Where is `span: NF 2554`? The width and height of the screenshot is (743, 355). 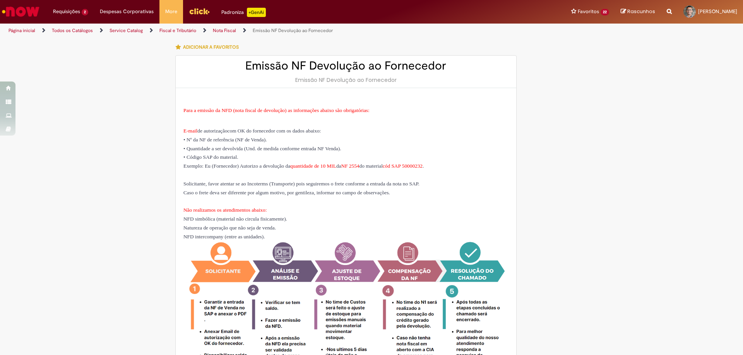 span: NF 2554 is located at coordinates (350, 166).